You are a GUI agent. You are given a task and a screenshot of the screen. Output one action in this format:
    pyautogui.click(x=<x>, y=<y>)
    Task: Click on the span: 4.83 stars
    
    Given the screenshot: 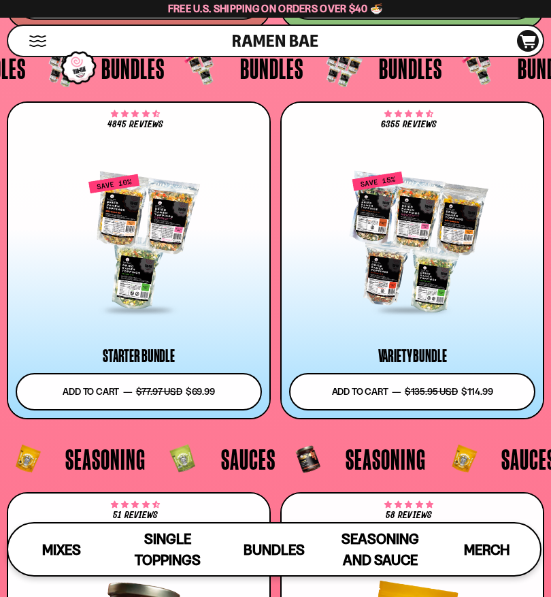 What is the action you would take?
    pyautogui.click(x=408, y=505)
    